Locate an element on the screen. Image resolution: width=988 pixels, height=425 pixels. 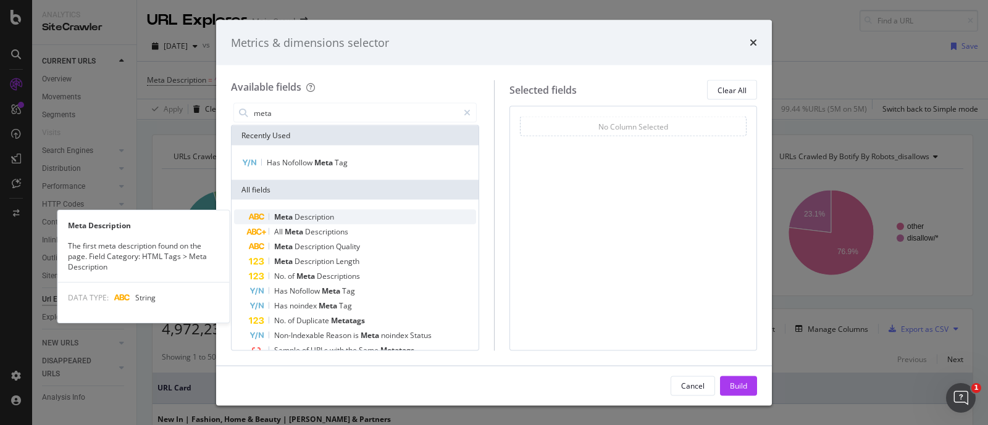
input: Search by field name is located at coordinates (355, 113).